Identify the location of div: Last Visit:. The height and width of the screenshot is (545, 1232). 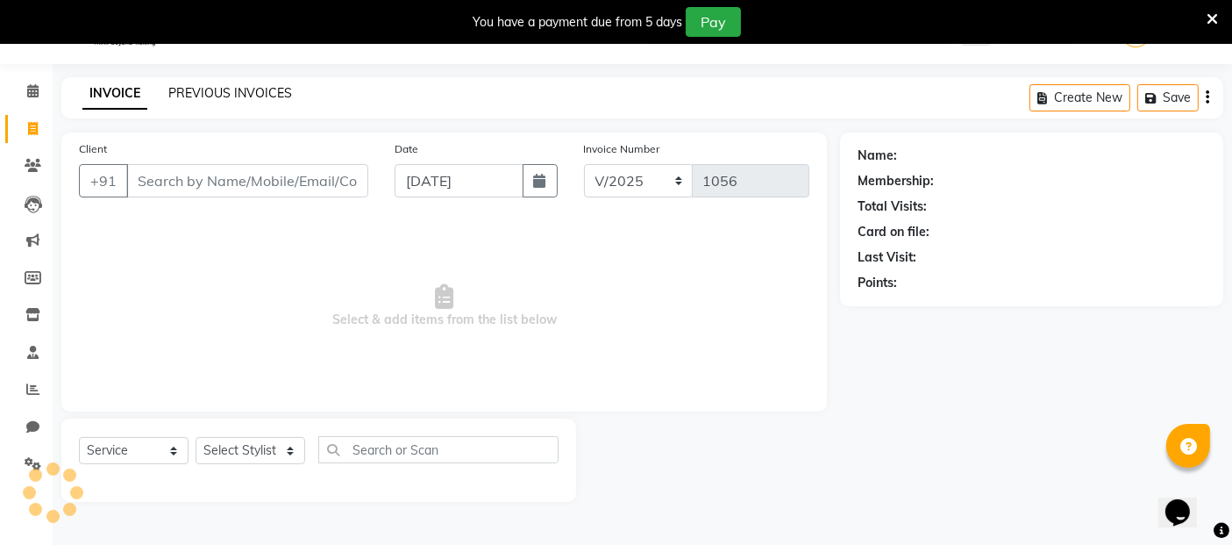
(887, 257).